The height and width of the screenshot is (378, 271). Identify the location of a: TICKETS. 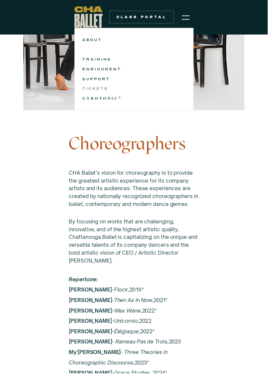
(135, 90).